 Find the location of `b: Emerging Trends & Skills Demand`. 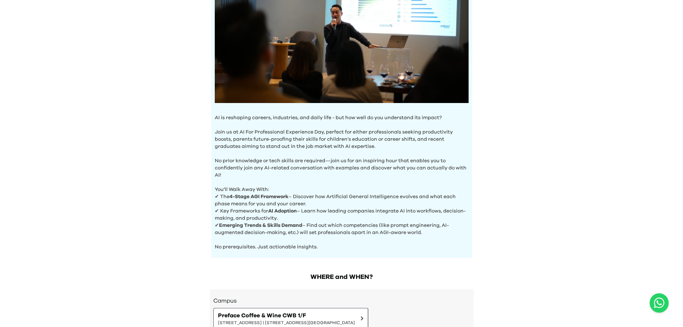

b: Emerging Trends & Skills Demand is located at coordinates (261, 225).